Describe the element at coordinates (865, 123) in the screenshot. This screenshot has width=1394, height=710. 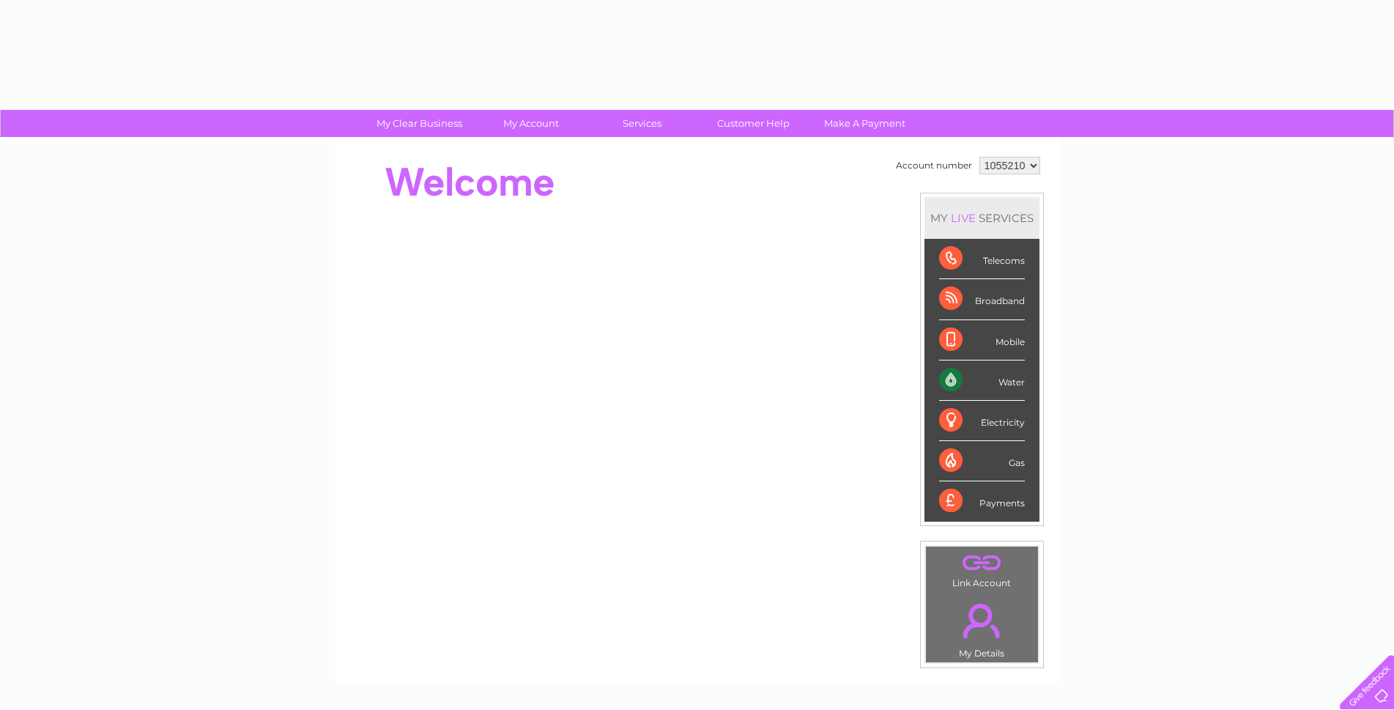
I see `a: Make A Payment` at that location.